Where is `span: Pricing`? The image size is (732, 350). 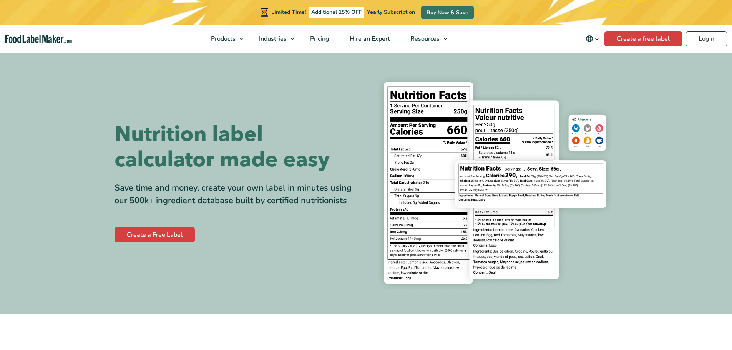 span: Pricing is located at coordinates (319, 39).